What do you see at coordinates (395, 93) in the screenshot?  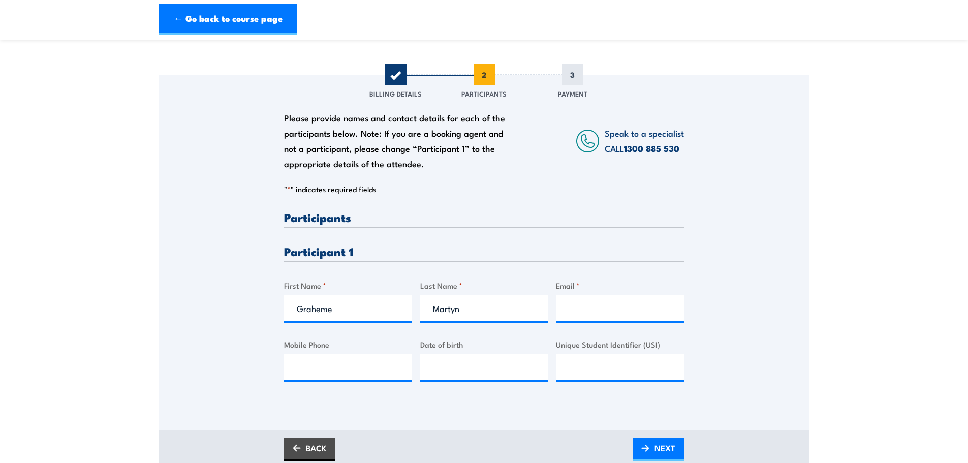 I see `span: Billing Details` at bounding box center [395, 93].